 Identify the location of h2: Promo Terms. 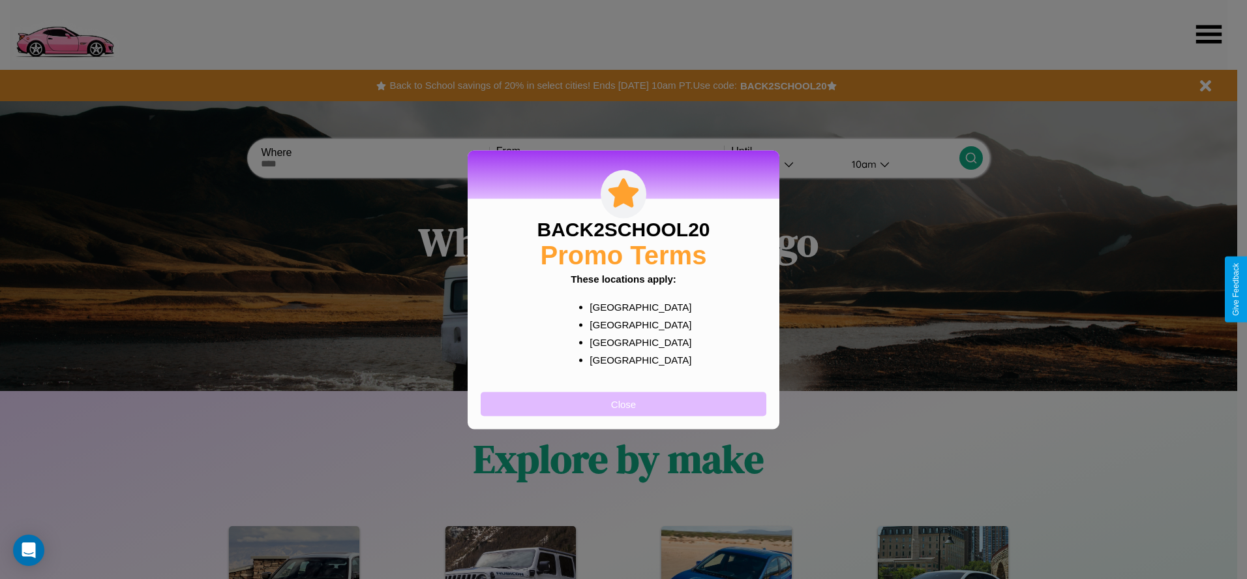
(624, 254).